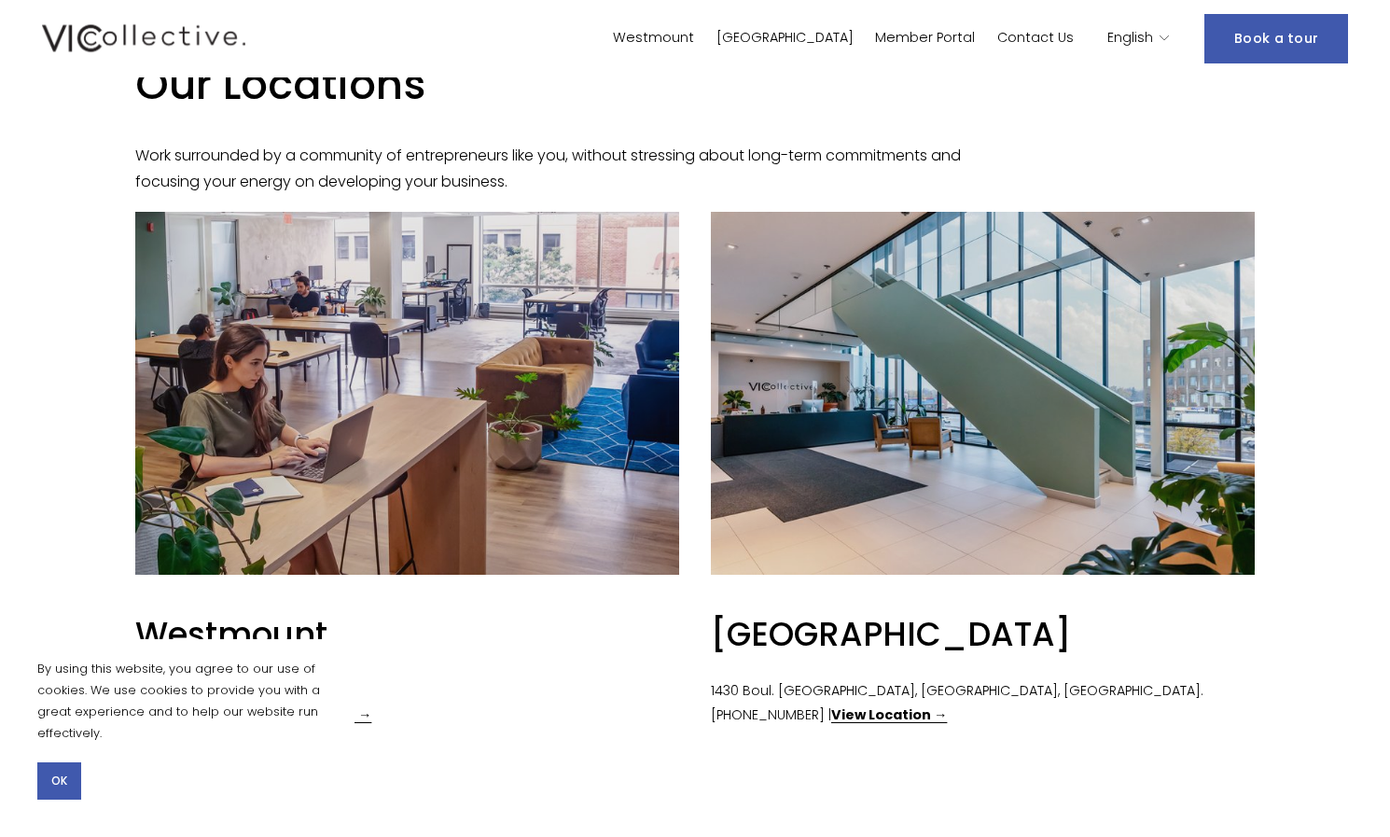 This screenshot has width=1390, height=837. I want to click on h2: Our Locations, so click(552, 85).